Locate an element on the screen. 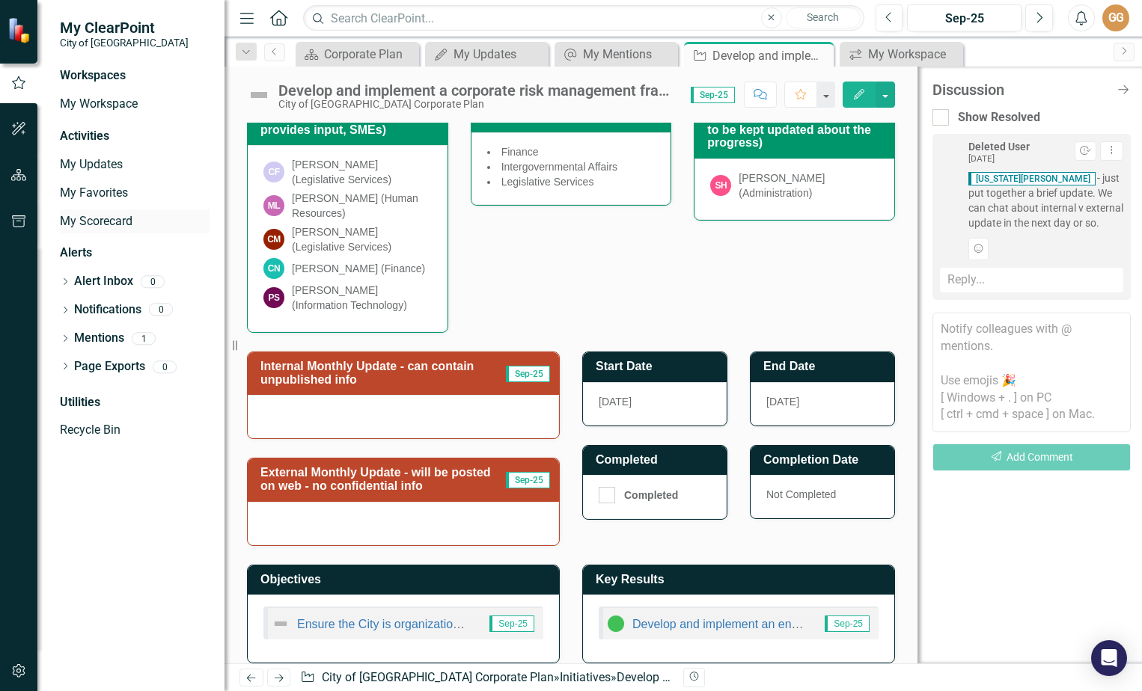 The image size is (1142, 691). div: My Updates is located at coordinates (499, 54).